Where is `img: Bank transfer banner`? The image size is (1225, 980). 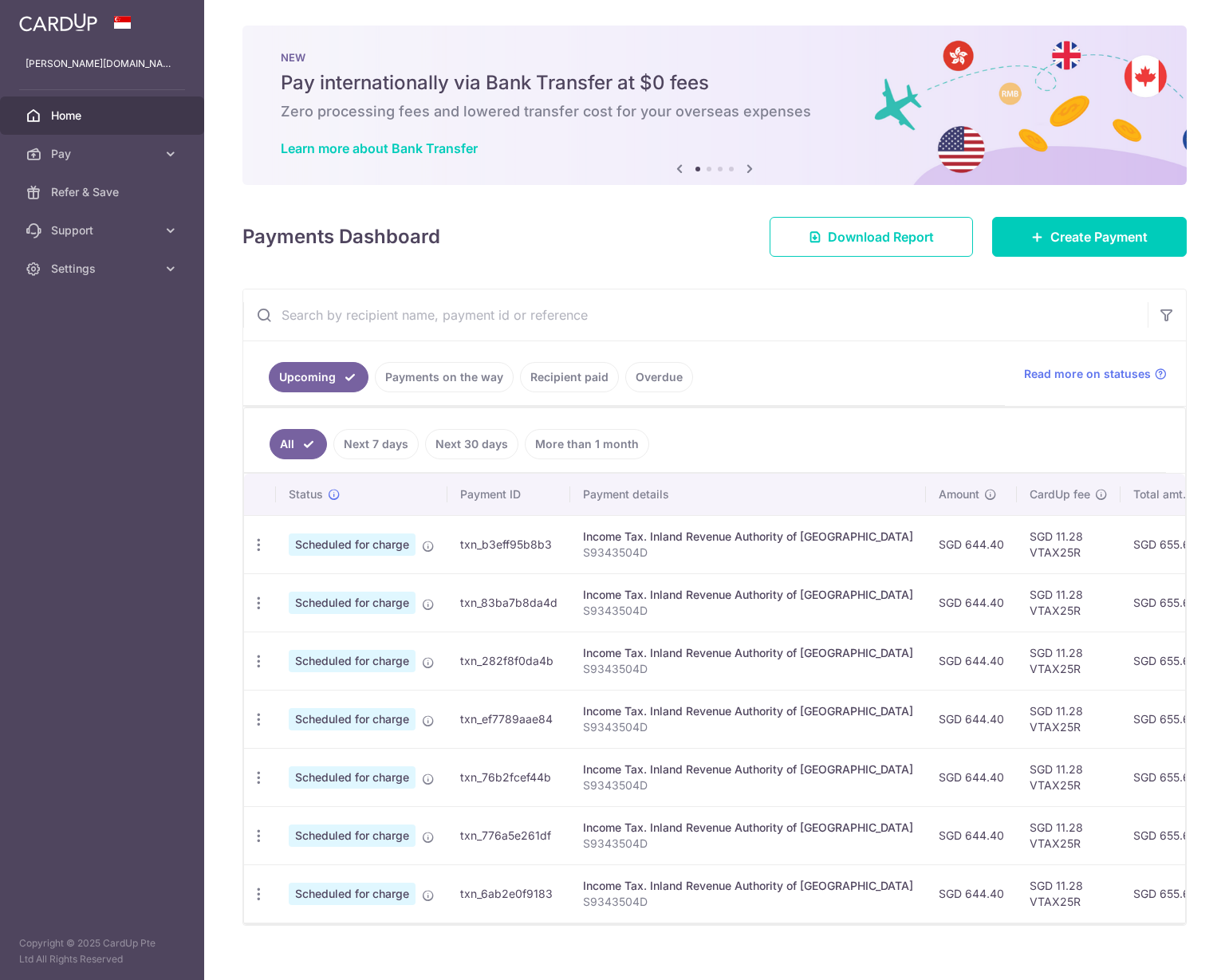
img: Bank transfer banner is located at coordinates (715, 105).